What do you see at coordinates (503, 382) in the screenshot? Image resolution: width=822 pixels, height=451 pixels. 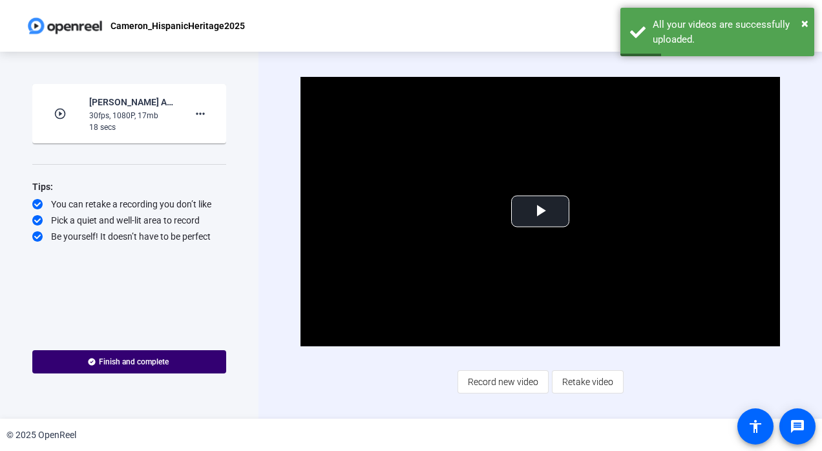 I see `button: Record new video` at bounding box center [503, 382].